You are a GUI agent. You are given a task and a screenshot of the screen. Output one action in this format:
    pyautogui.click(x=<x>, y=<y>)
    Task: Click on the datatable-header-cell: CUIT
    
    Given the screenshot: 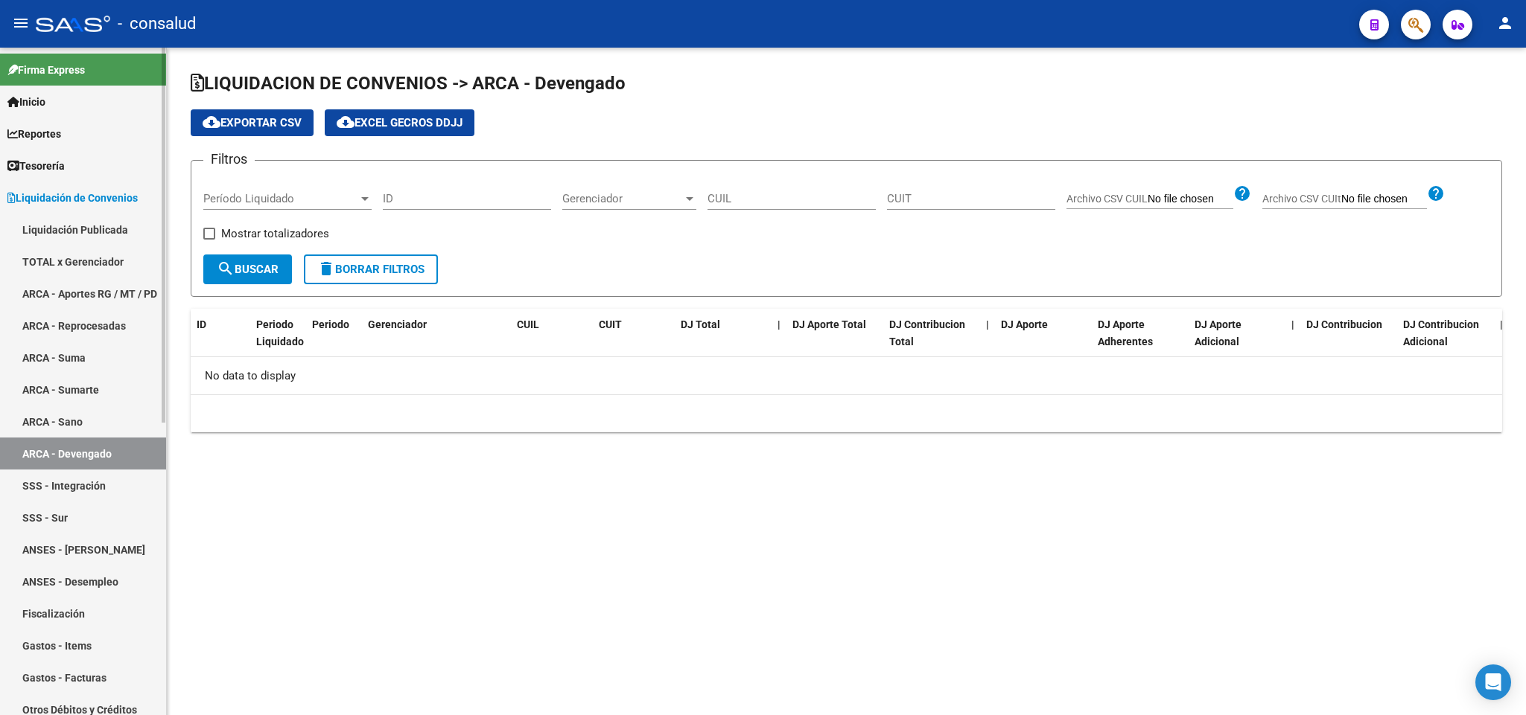 What is the action you would take?
    pyautogui.click(x=634, y=342)
    